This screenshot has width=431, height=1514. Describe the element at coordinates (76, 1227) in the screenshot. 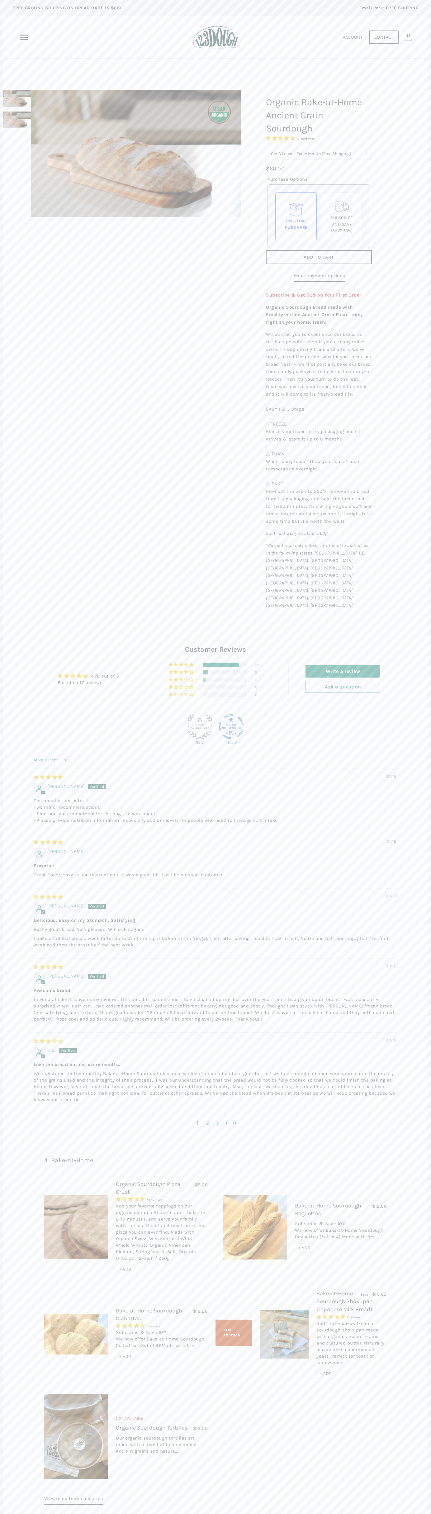

I see `a: Organic Sourdough Pizza Crust` at that location.